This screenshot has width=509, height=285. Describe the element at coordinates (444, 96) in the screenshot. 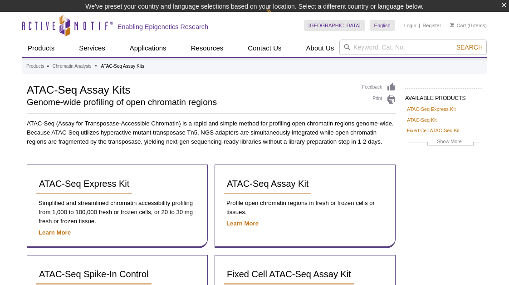

I see `h2: AVAILABLE PRODUCTS` at that location.